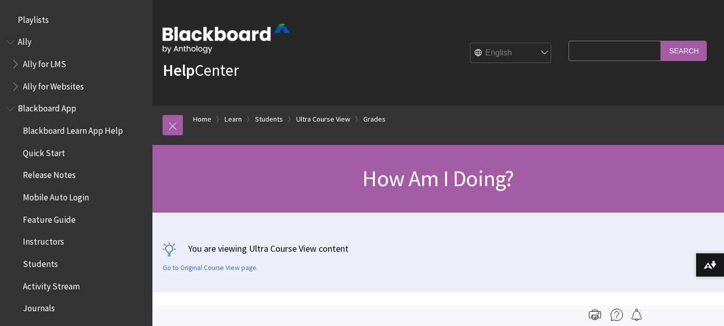 This screenshot has width=724, height=326. I want to click on span: How Am I Doing?, so click(438, 178).